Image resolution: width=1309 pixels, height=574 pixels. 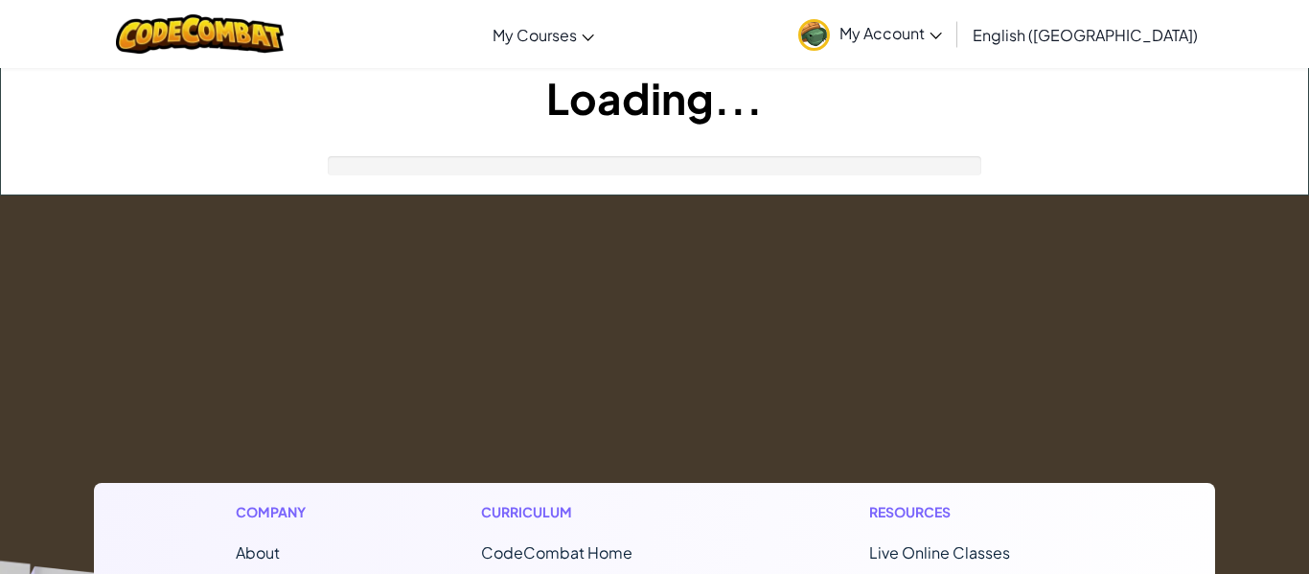 I want to click on h1: Company, so click(x=280, y=512).